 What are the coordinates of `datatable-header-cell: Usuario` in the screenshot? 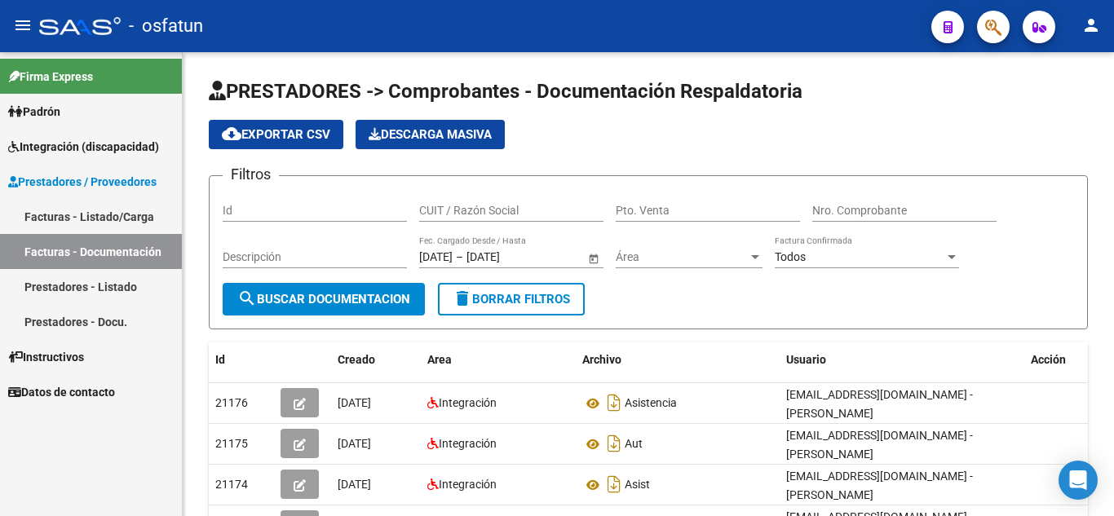 It's located at (902, 360).